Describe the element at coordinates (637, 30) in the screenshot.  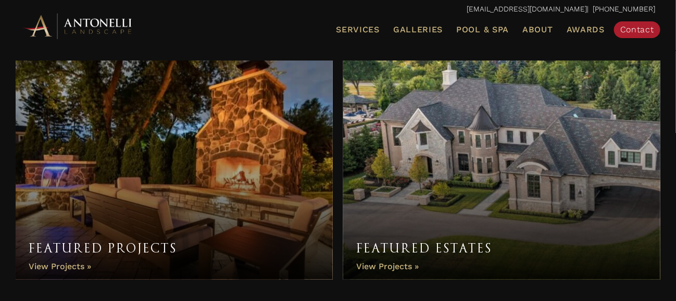
I see `a: Contact` at that location.